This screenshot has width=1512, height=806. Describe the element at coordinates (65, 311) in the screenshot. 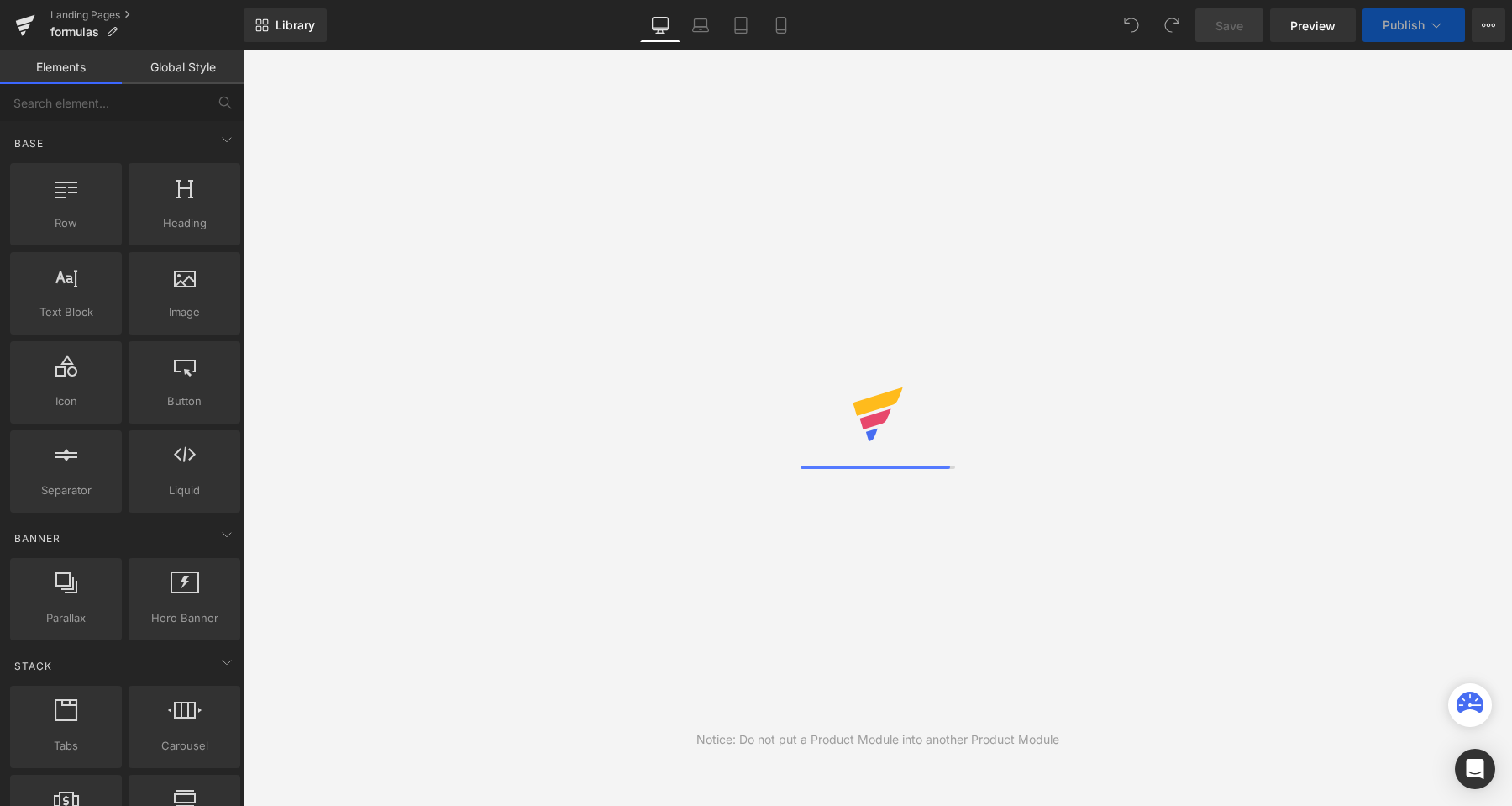

I see `span: Text Block` at that location.